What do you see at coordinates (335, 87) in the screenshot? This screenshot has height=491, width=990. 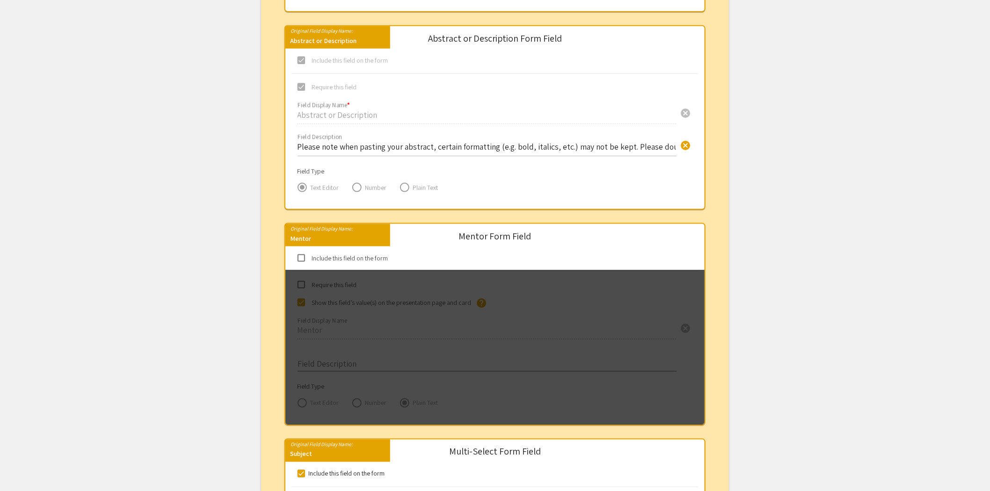 I see `span: Require this field` at bounding box center [335, 87].